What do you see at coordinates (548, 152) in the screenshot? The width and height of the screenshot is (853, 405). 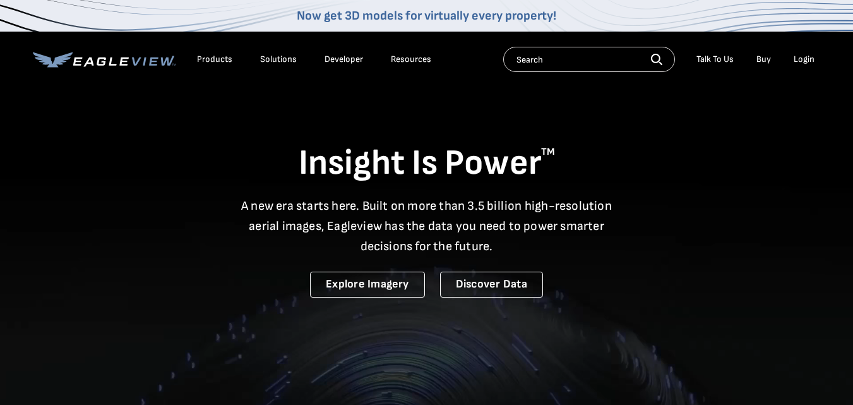 I see `sup: TM` at bounding box center [548, 152].